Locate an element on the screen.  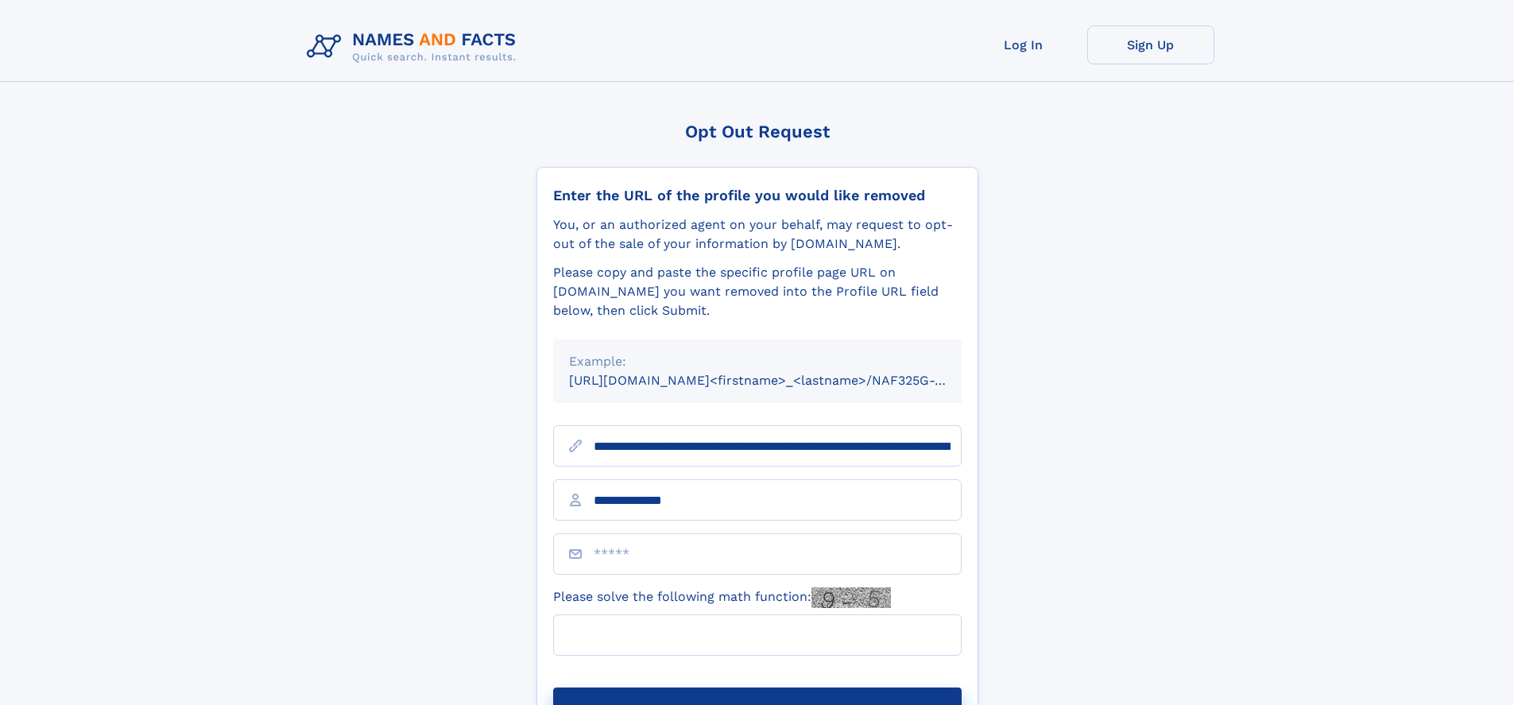
img: Logo Names and Facts is located at coordinates (415, 47).